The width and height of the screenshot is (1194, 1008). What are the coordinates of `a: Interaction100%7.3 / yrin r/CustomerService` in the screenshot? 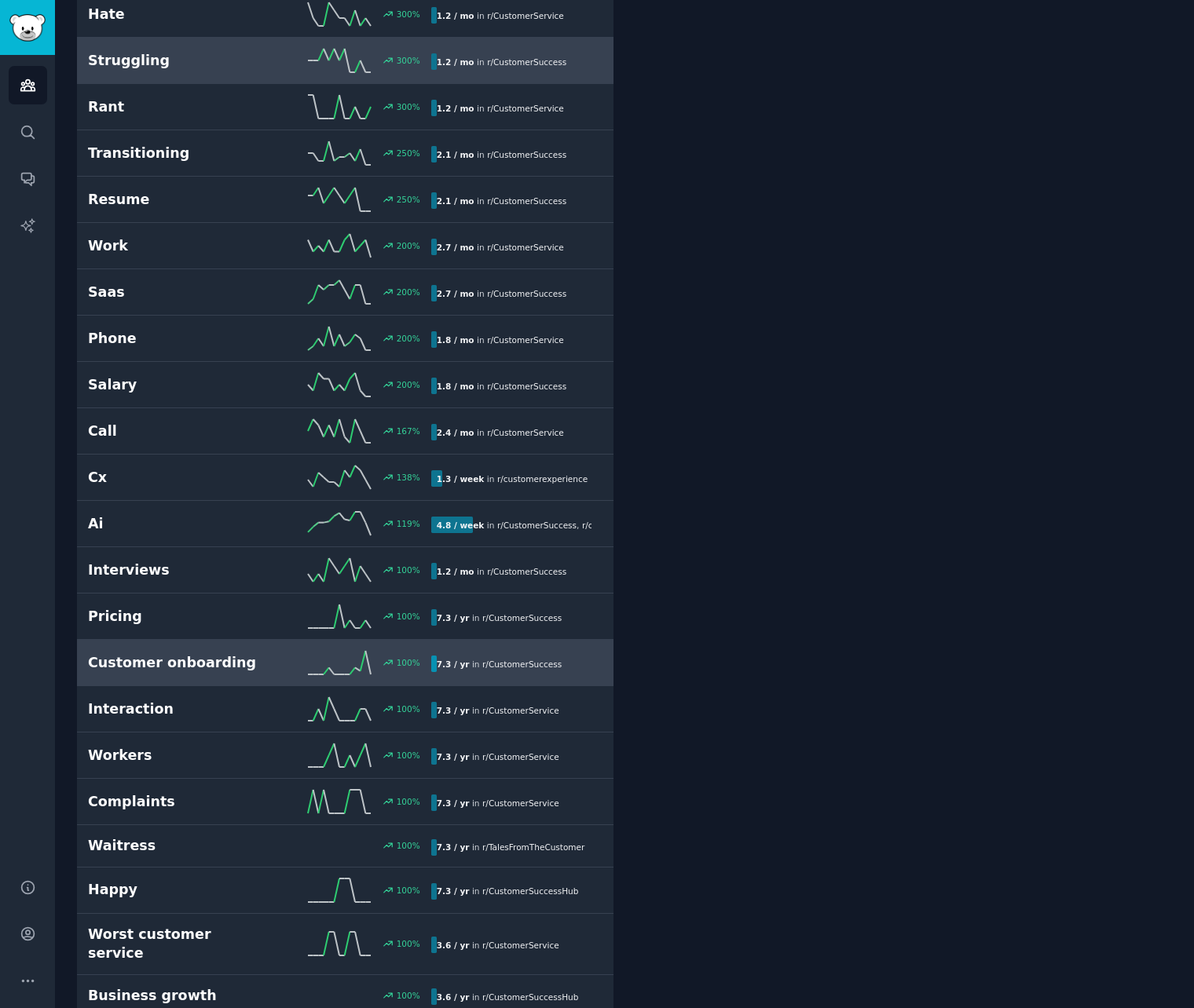 It's located at (345, 709).